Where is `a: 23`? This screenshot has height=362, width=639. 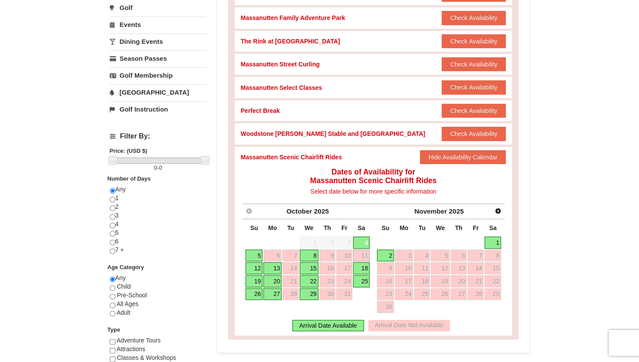 a: 23 is located at coordinates (327, 281).